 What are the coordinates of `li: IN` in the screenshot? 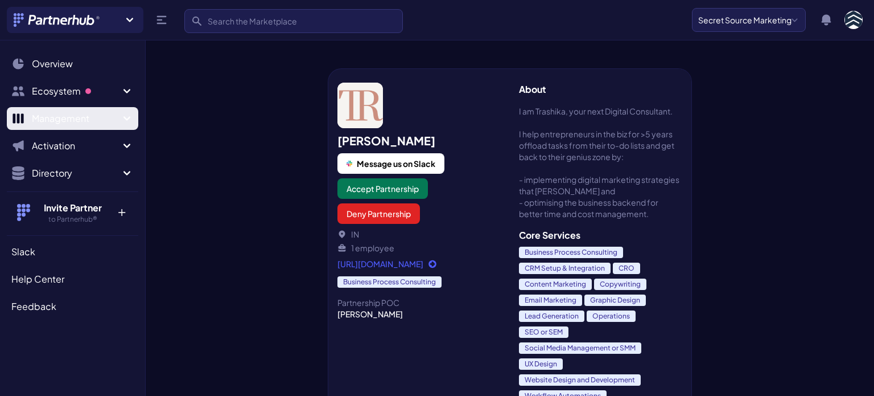 It's located at (419, 234).